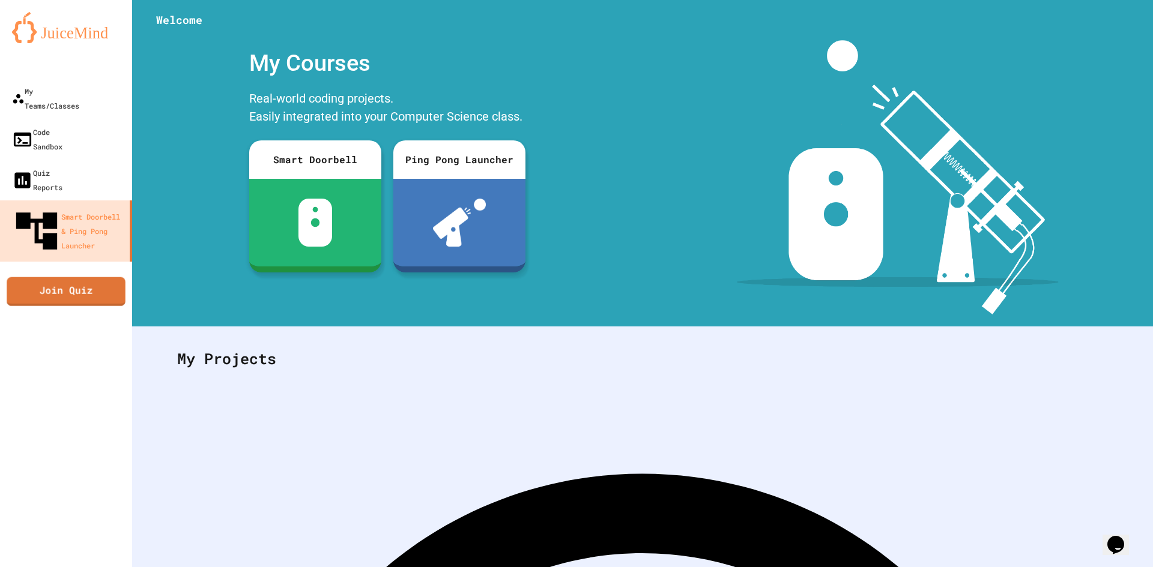 The image size is (1153, 567). Describe the element at coordinates (387, 109) in the screenshot. I see `div: Real-world coding projects. Easily integrated into your Computer Science class.` at that location.